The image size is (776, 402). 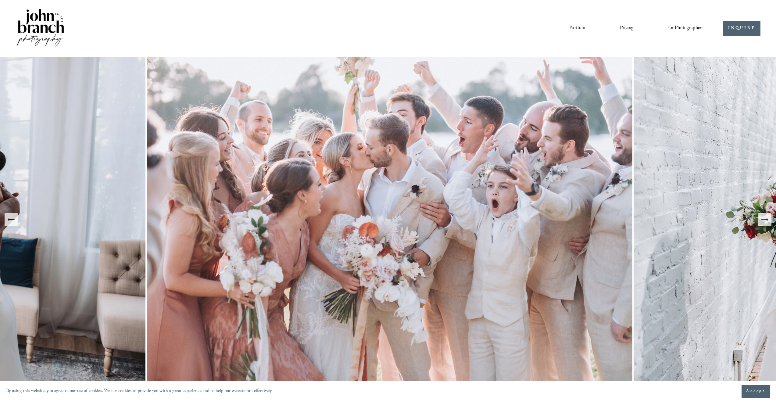 I want to click on span: Accept, so click(x=756, y=391).